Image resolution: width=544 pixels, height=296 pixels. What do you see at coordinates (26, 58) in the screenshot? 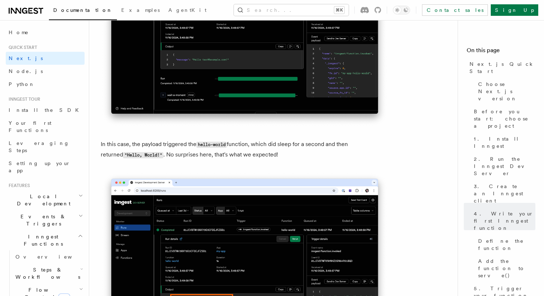
I see `span: Next.js` at bounding box center [26, 58].